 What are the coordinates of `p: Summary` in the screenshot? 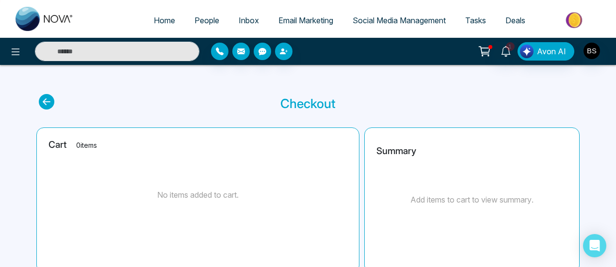 It's located at (396, 151).